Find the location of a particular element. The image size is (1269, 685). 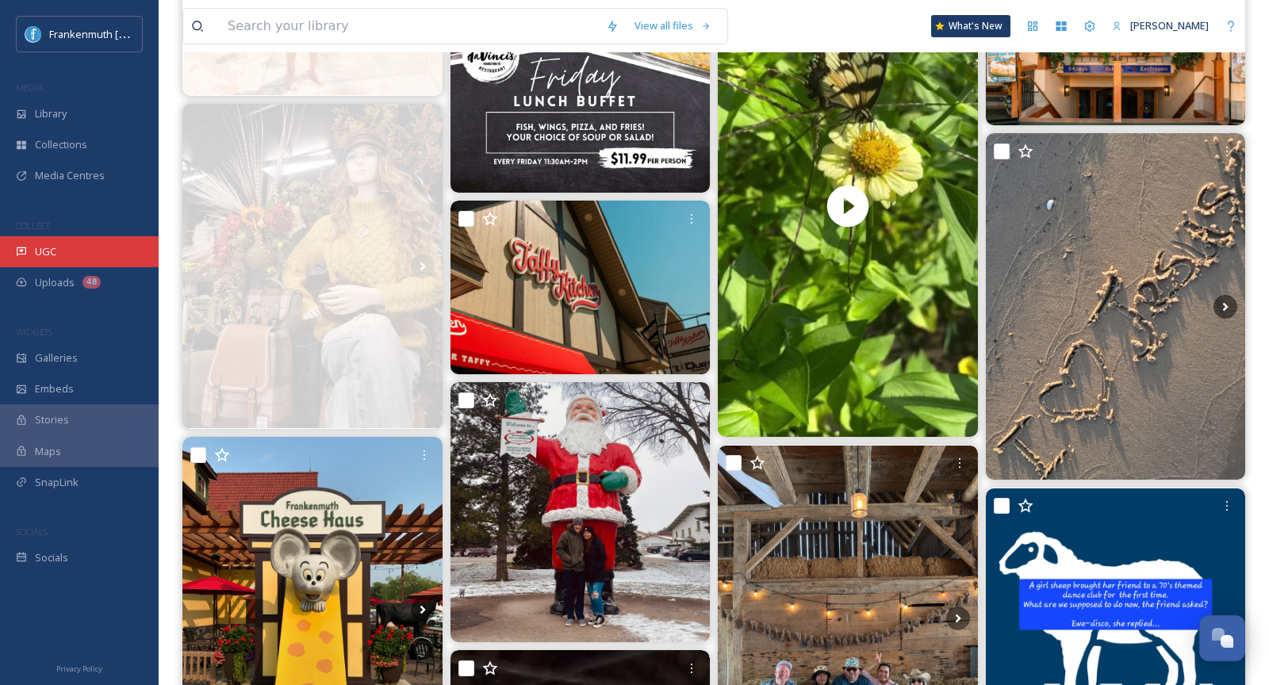

span: UGC is located at coordinates (45, 251).